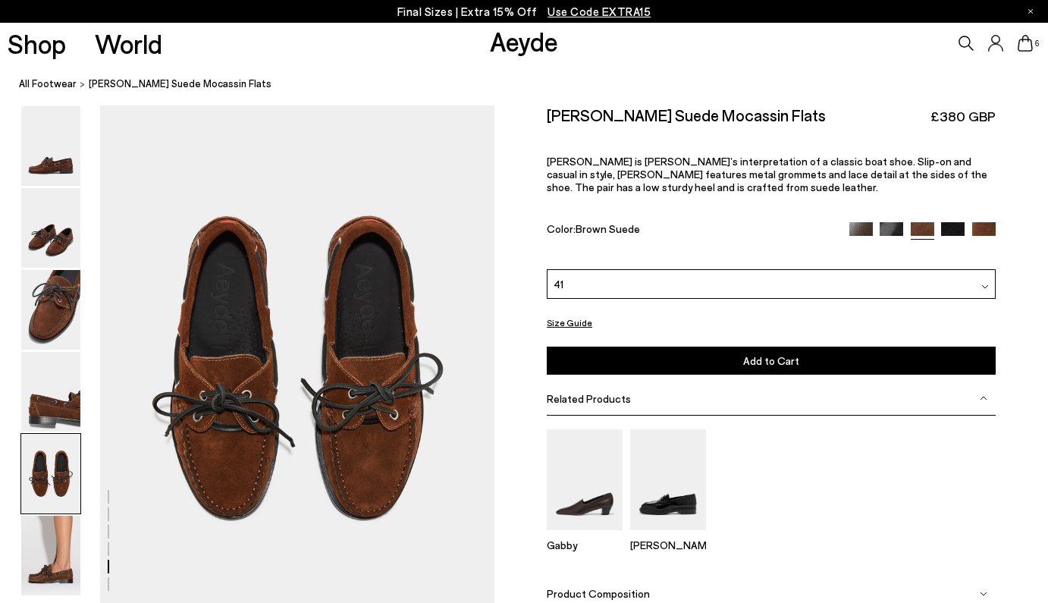  What do you see at coordinates (570, 322) in the screenshot?
I see `button: Size Guide` at bounding box center [570, 322].